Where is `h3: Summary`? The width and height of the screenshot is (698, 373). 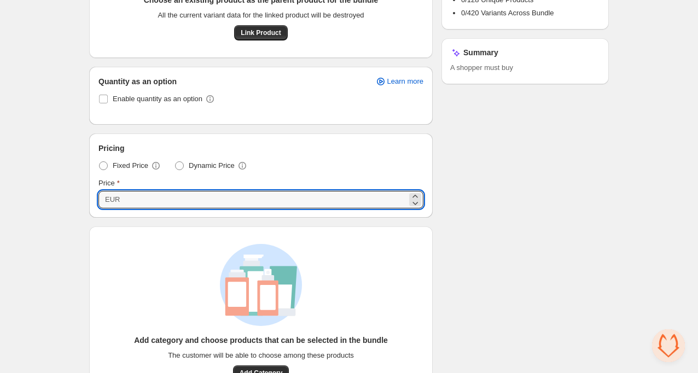
h3: Summary is located at coordinates (481, 52).